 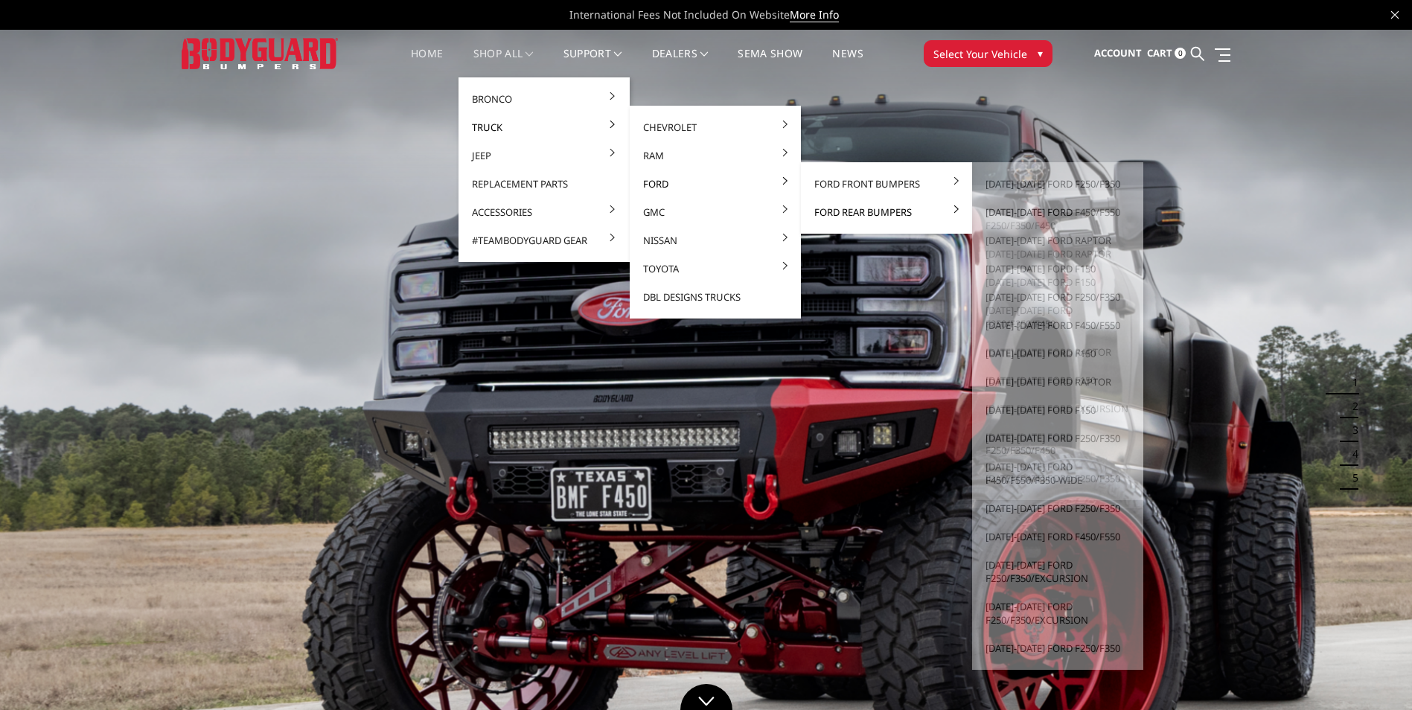 What do you see at coordinates (1118, 53) in the screenshot?
I see `span: Account` at bounding box center [1118, 53].